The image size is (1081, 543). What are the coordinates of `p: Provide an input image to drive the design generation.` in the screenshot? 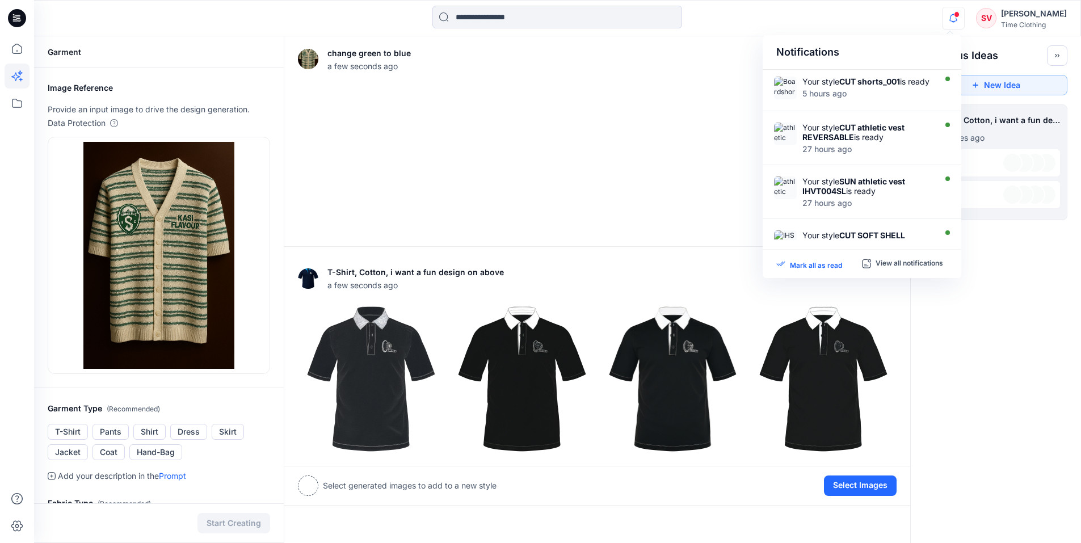 It's located at (159, 110).